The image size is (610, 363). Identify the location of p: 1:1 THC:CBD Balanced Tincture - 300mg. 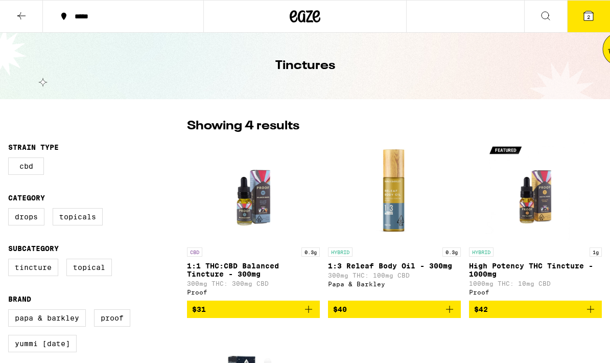
(253, 270).